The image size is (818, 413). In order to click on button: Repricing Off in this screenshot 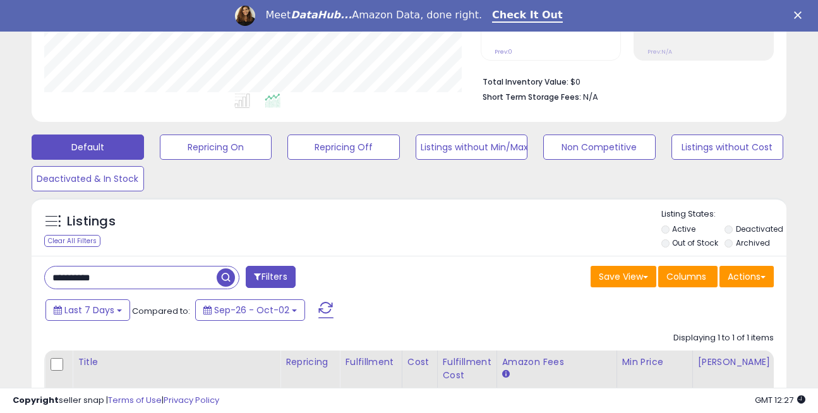, I will do `click(344, 147)`.